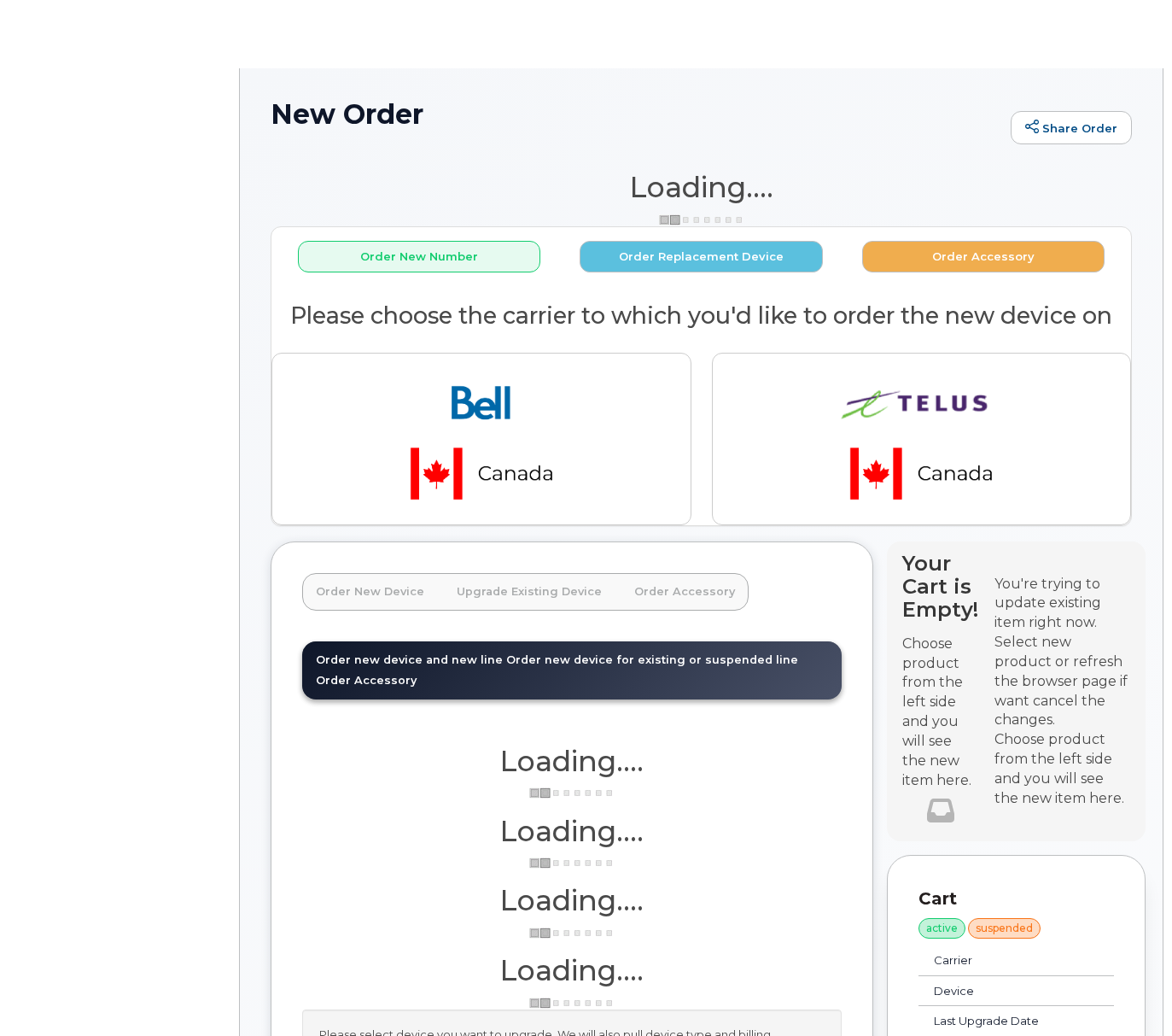  I want to click on a: Share Order, so click(1072, 128).